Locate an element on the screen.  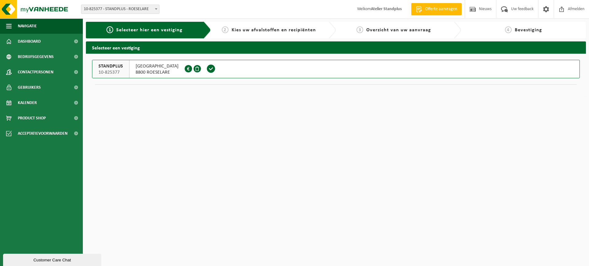
span: 8800 ROESELARE is located at coordinates (157, 72).